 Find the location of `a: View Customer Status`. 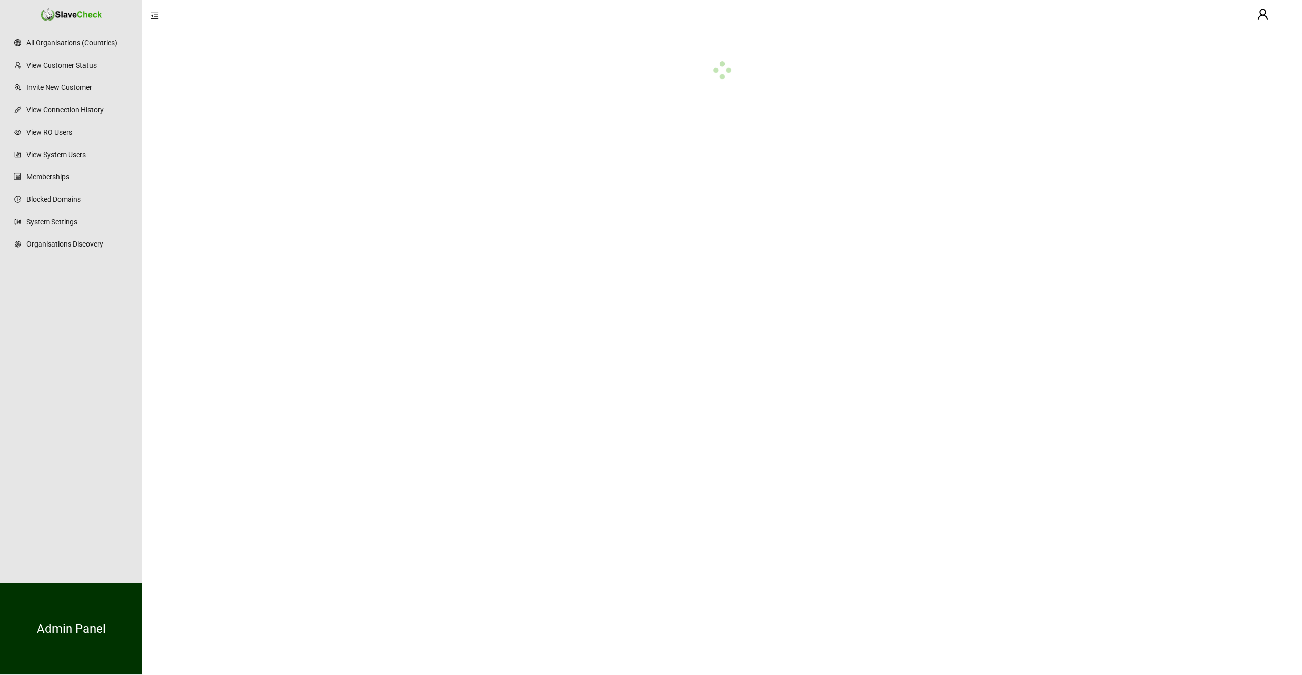

a: View Customer Status is located at coordinates (79, 65).